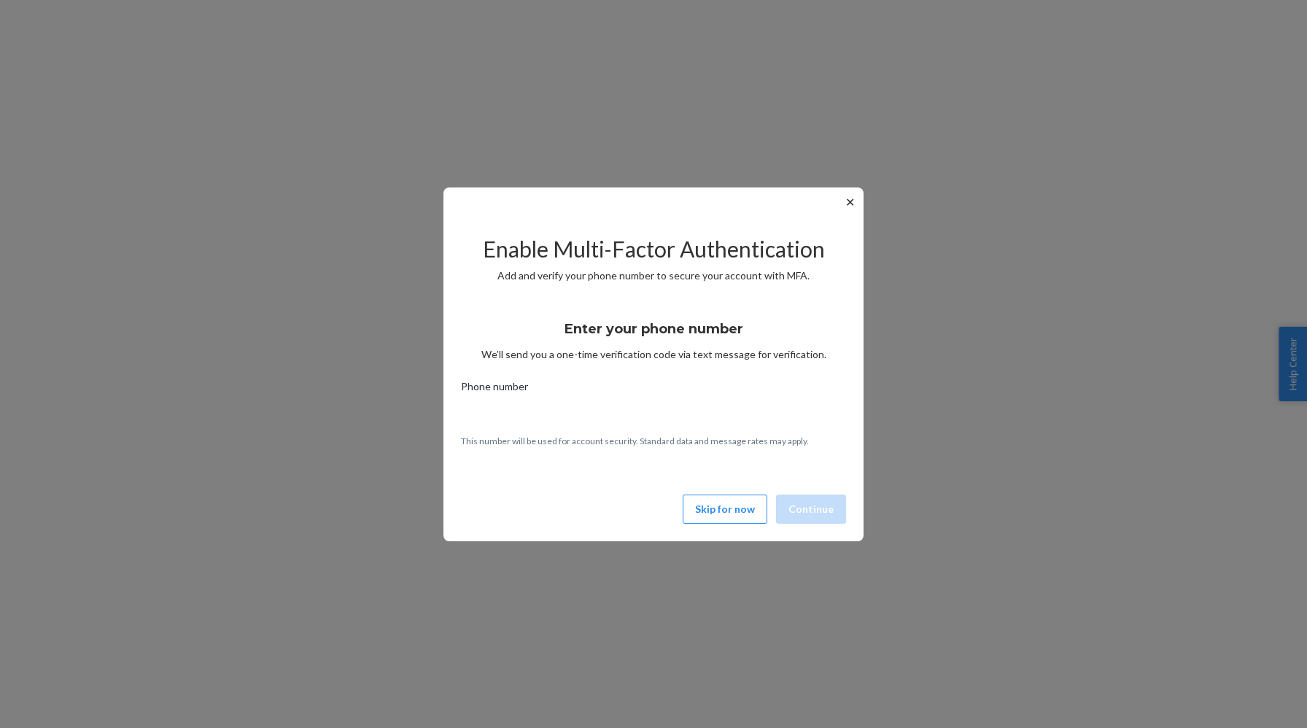  I want to click on div: We’ll send you a one-time verification code via text message for verification., so click(654, 335).